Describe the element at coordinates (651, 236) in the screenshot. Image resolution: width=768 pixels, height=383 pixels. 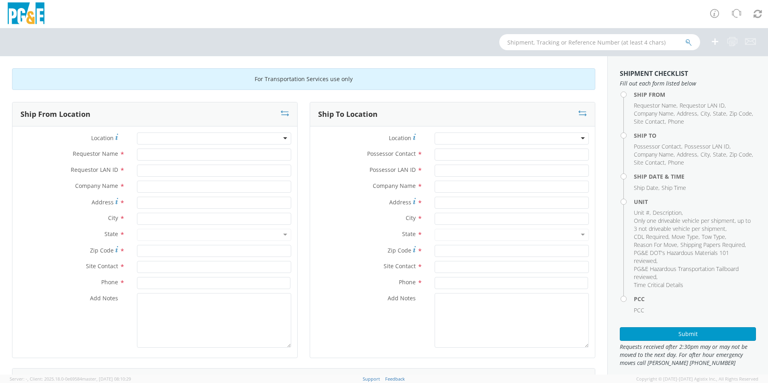
I see `span: CDL Required` at that location.